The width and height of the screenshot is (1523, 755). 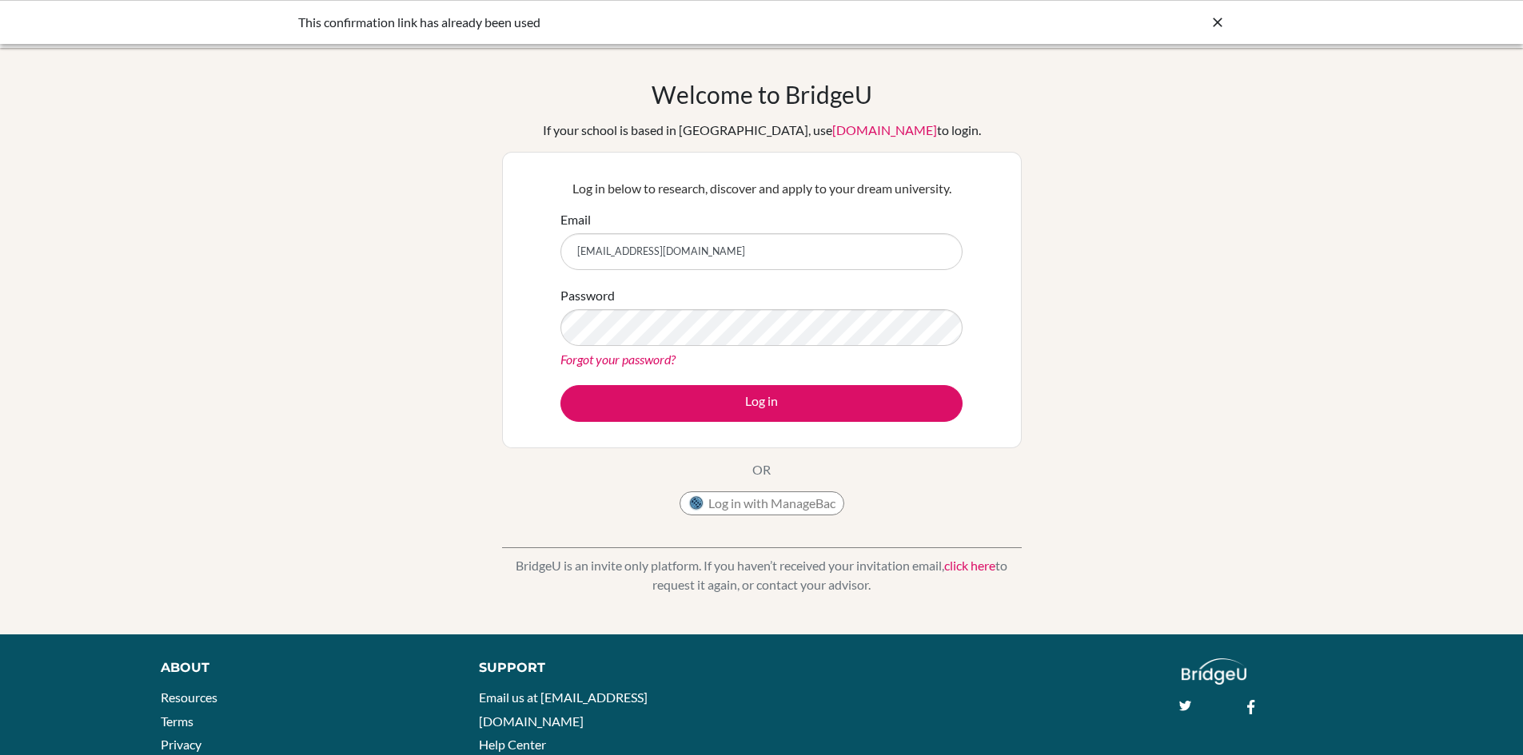 I want to click on img: logo_white@2x-f4f0deed5e89b7ecb1c2cc34c3e3d731f90f0f143d5ea2071677605dd97b5244.png, so click(x=1213, y=671).